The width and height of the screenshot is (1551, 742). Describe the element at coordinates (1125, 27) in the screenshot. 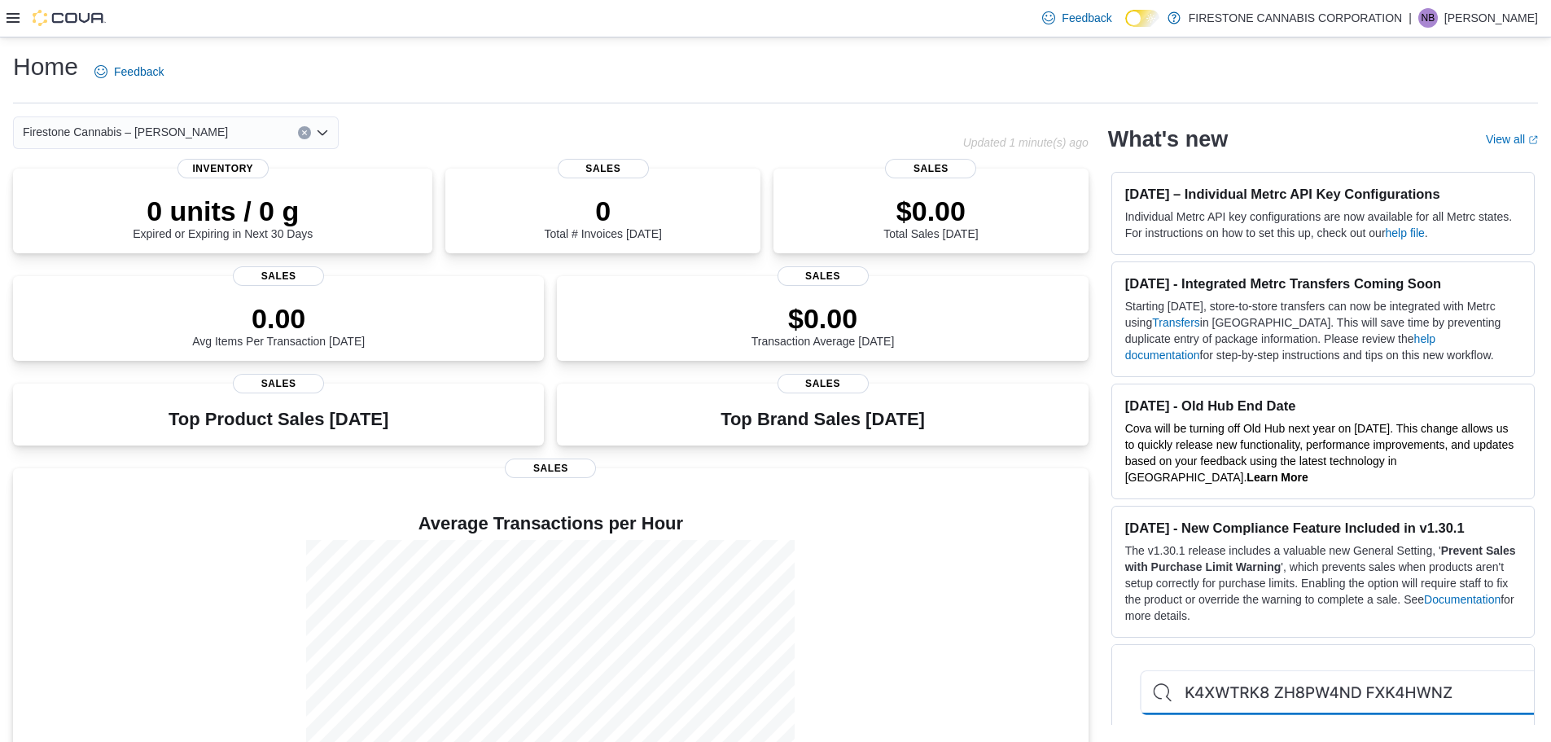

I see `span: Dark Mode` at that location.